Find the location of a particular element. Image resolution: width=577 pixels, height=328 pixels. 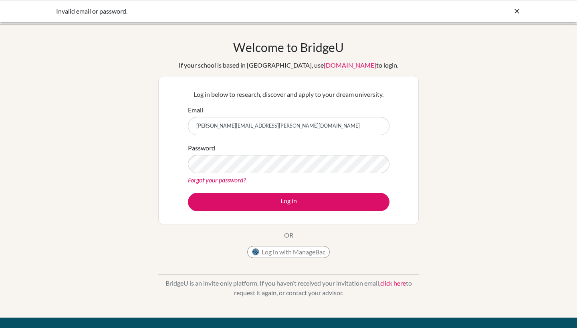

button: Log in is located at coordinates (288, 202).